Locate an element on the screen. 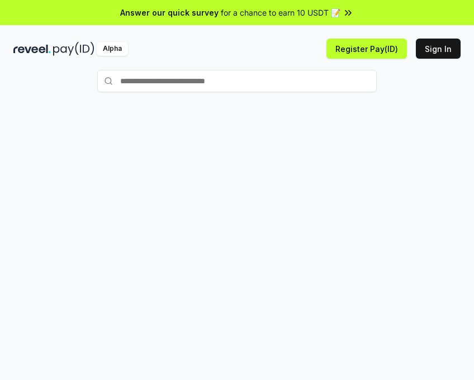  img: reveel_dark is located at coordinates (32, 49).